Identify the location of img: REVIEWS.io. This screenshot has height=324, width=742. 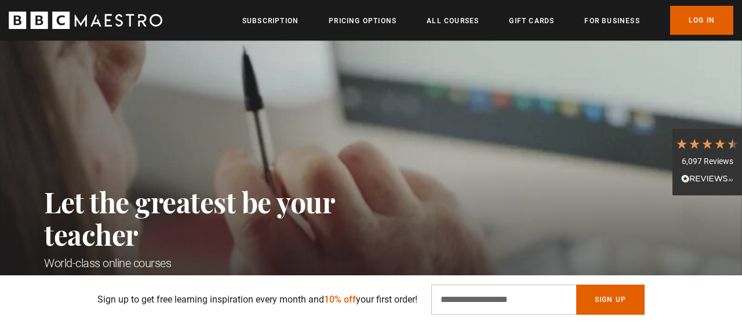
(707, 179).